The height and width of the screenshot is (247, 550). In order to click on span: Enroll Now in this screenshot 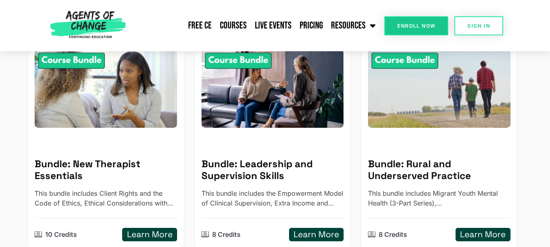, I will do `click(416, 26)`.